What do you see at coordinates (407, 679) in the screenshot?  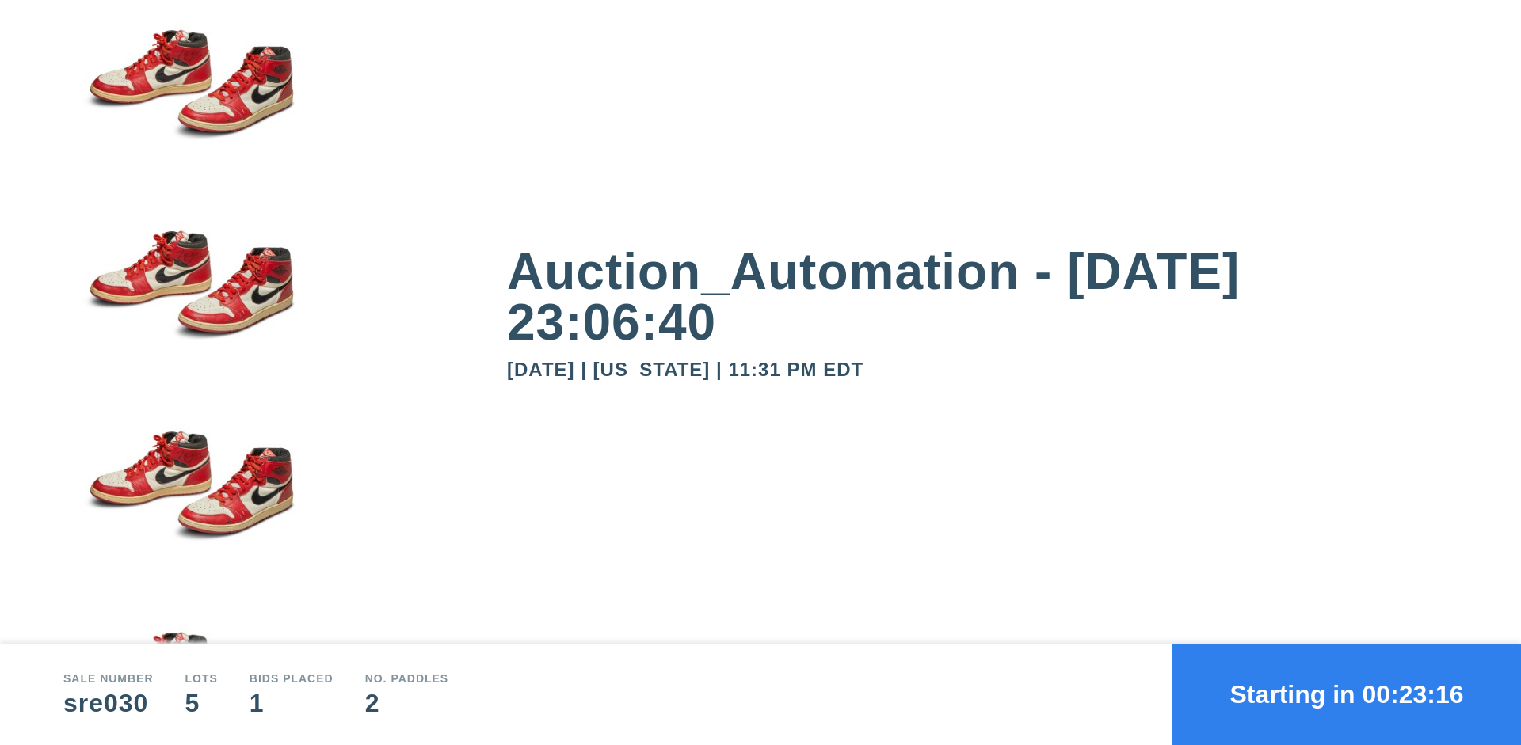 I see `div: No. Paddles` at bounding box center [407, 679].